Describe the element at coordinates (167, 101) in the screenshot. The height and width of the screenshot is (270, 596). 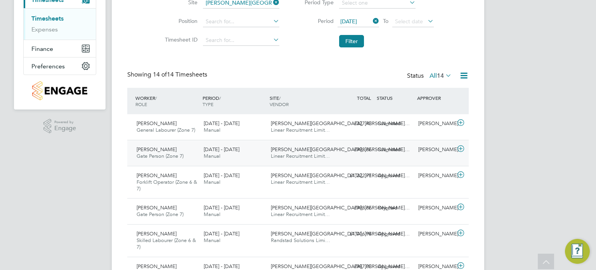
I see `div: WORKER` at that location.